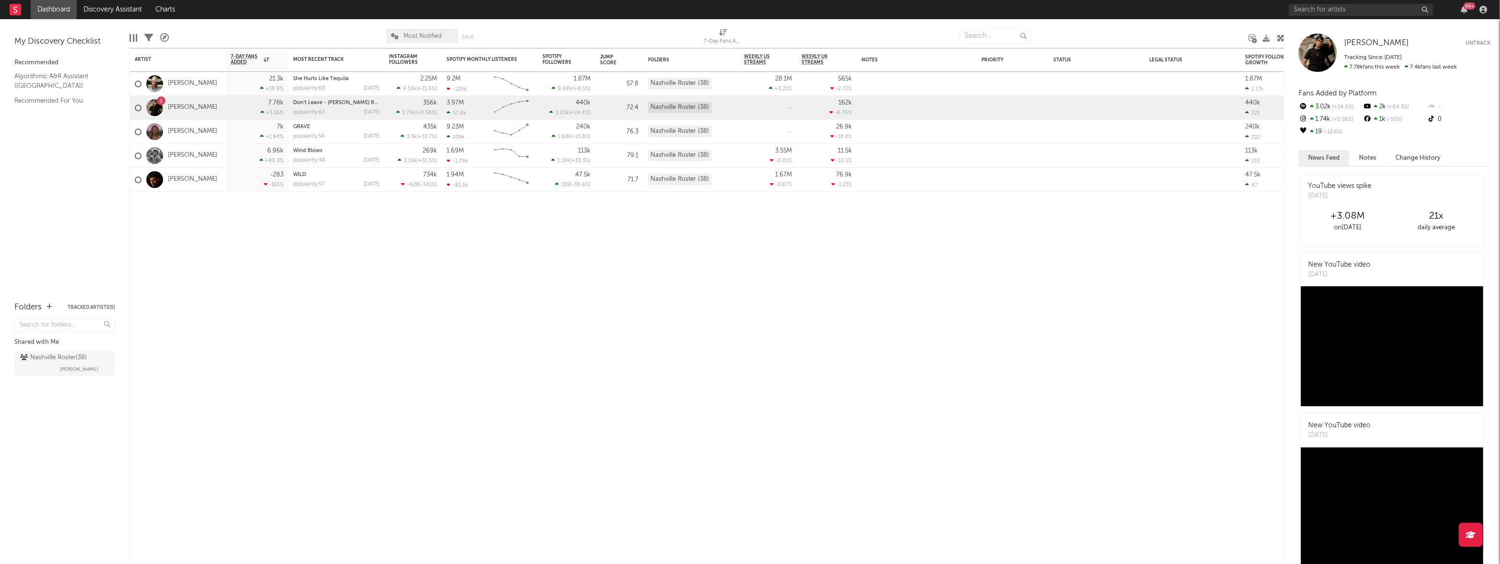 Image resolution: width=1500 pixels, height=564 pixels. Describe the element at coordinates (1436, 228) in the screenshot. I see `div: daily average` at that location.